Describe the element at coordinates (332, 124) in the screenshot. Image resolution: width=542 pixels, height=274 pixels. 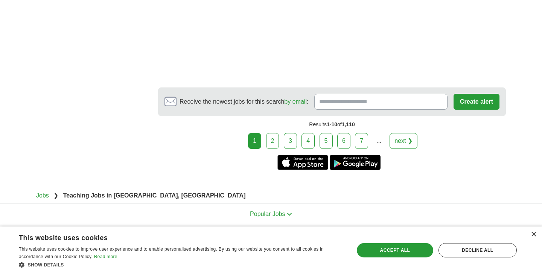
I see `div: Results of` at that location.